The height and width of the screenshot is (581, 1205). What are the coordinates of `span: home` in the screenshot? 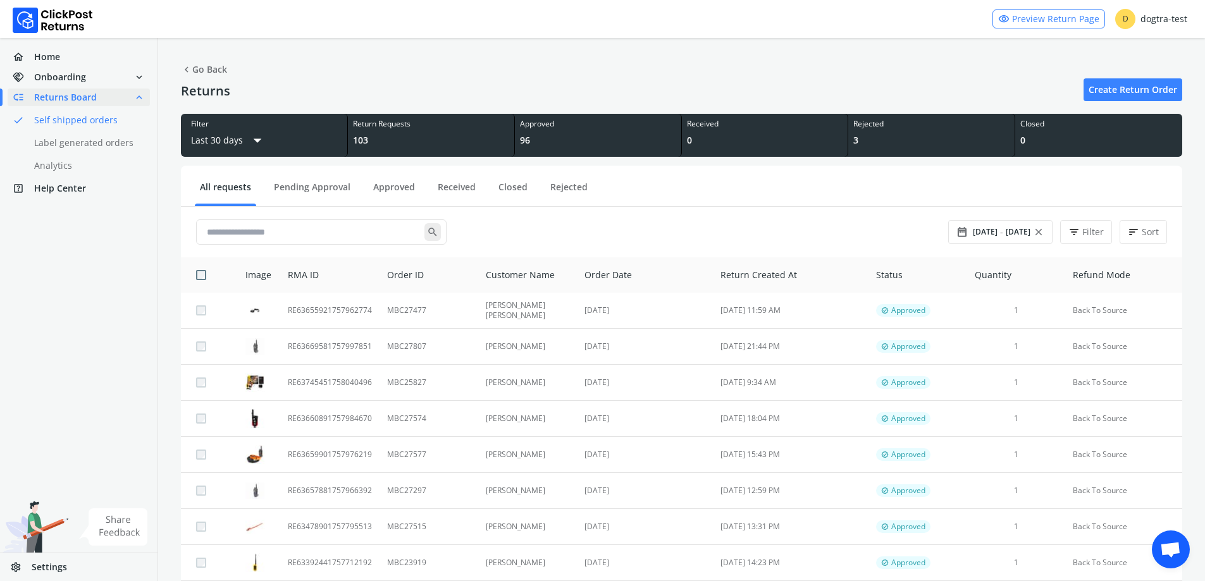 It's located at (23, 57).